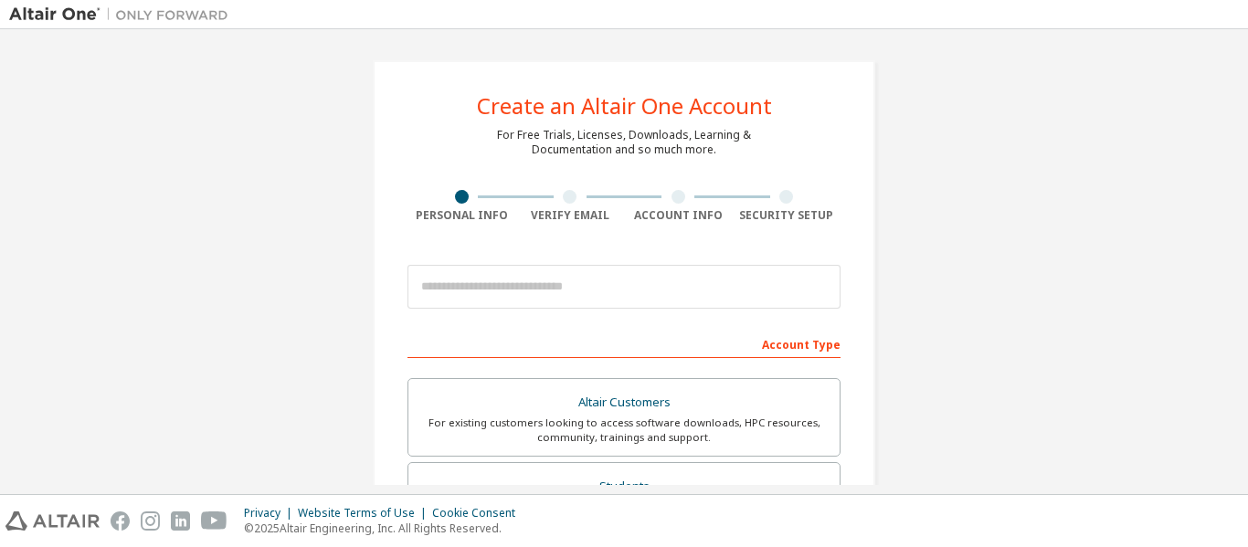 Image resolution: width=1248 pixels, height=547 pixels. What do you see at coordinates (123, 15) in the screenshot?
I see `img: Altair One` at bounding box center [123, 15].